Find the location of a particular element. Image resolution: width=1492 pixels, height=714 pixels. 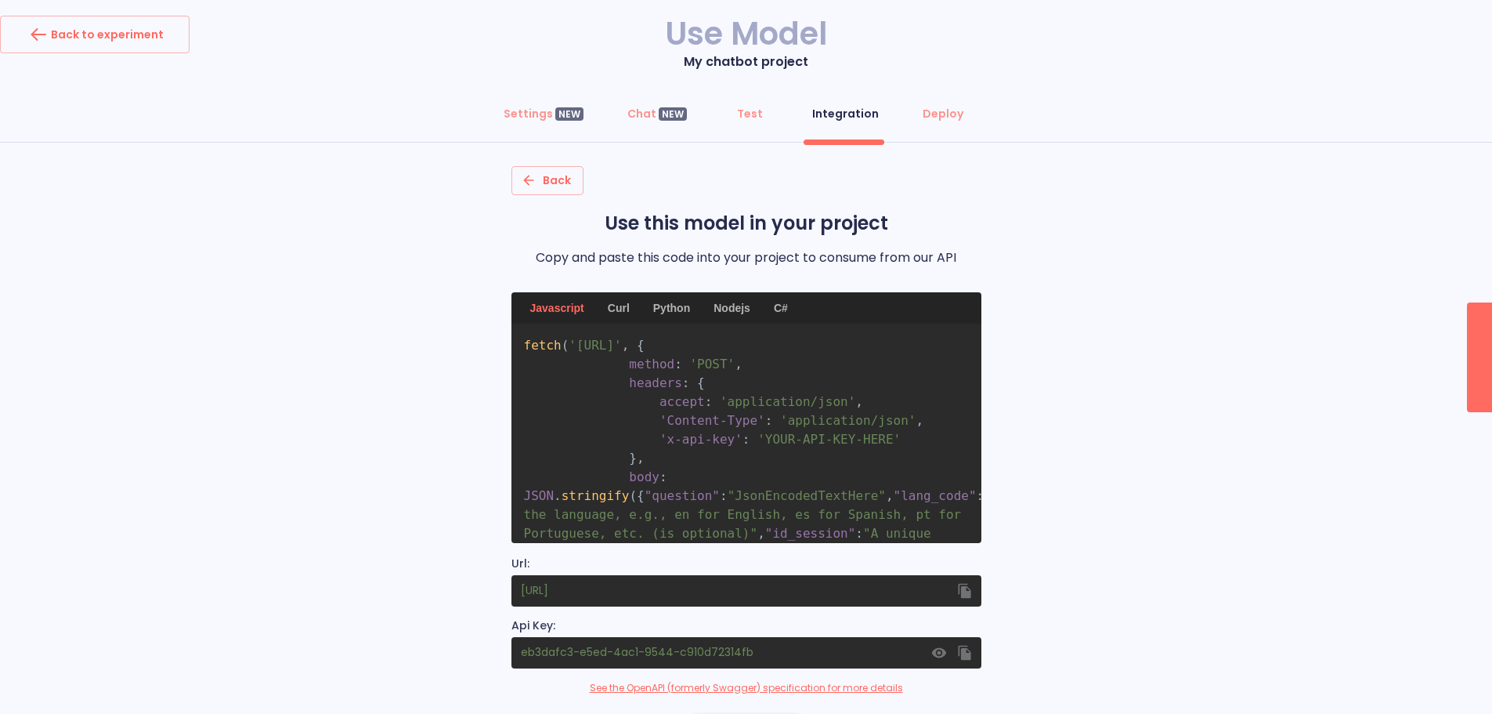

span: 'x-api-key' is located at coordinates (701, 439).